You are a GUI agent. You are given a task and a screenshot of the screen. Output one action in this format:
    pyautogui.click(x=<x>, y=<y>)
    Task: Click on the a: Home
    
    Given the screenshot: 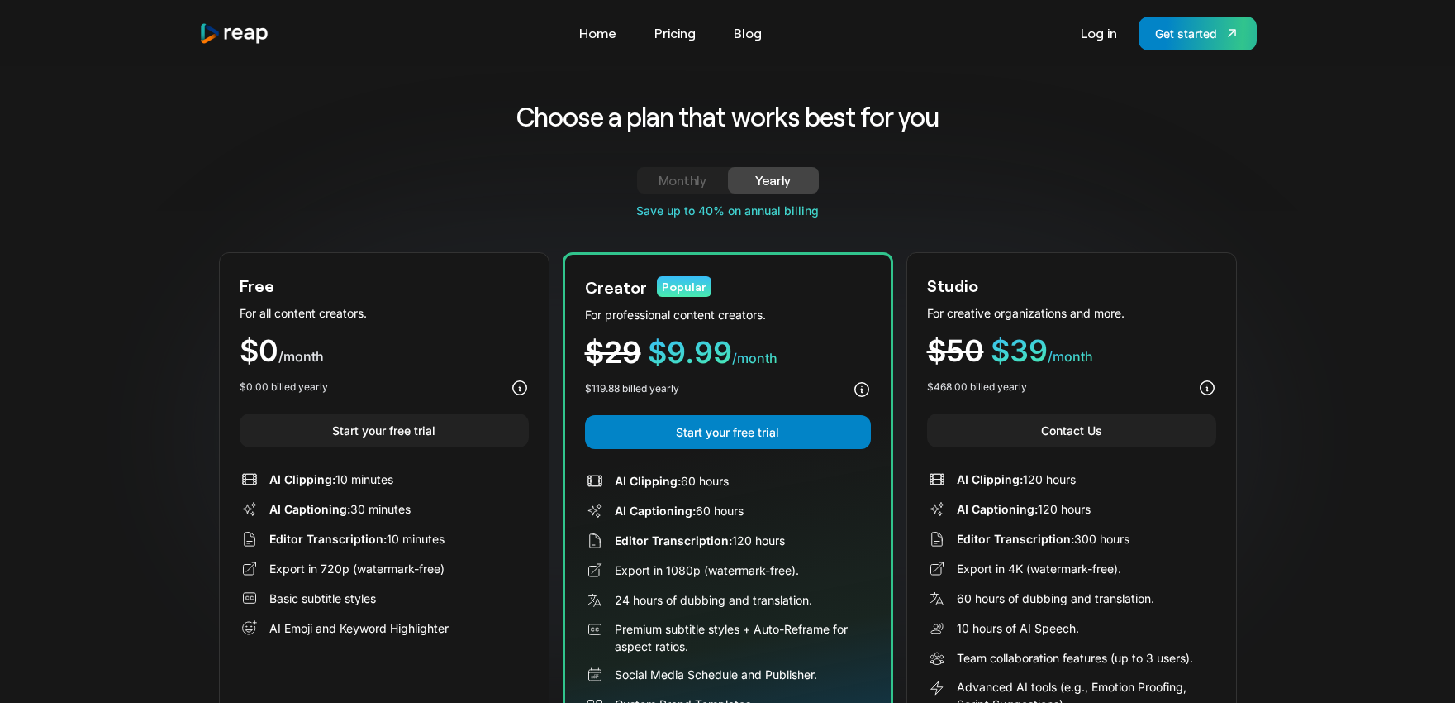 What is the action you would take?
    pyautogui.click(x=598, y=33)
    